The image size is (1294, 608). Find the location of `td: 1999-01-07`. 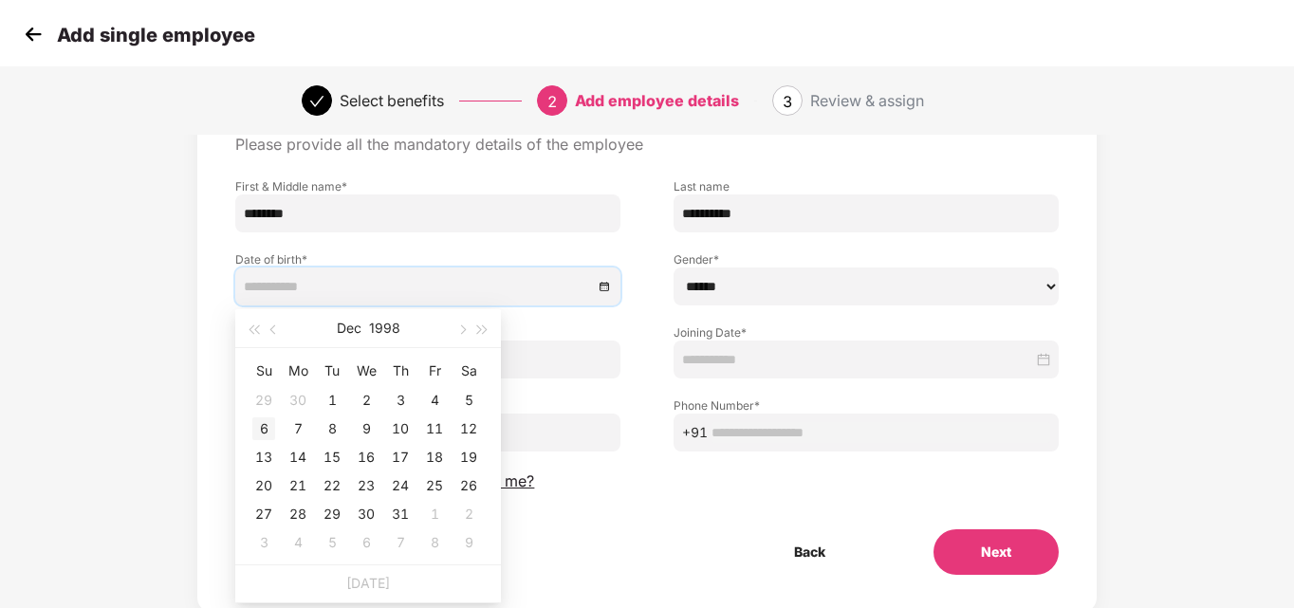

td: 1999-01-07 is located at coordinates (400, 543).